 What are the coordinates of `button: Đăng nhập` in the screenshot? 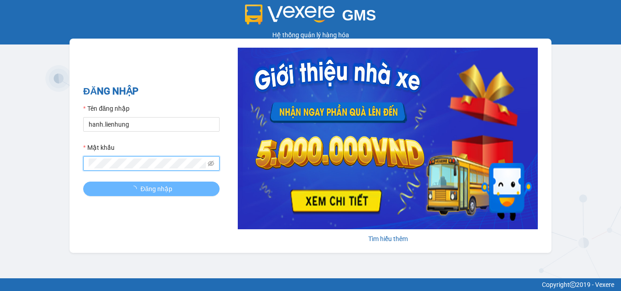 It's located at (151, 189).